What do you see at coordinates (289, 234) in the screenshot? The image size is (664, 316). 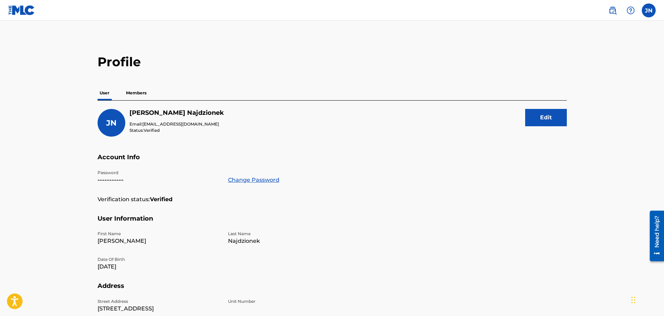 I see `p: Last Name` at bounding box center [289, 234].